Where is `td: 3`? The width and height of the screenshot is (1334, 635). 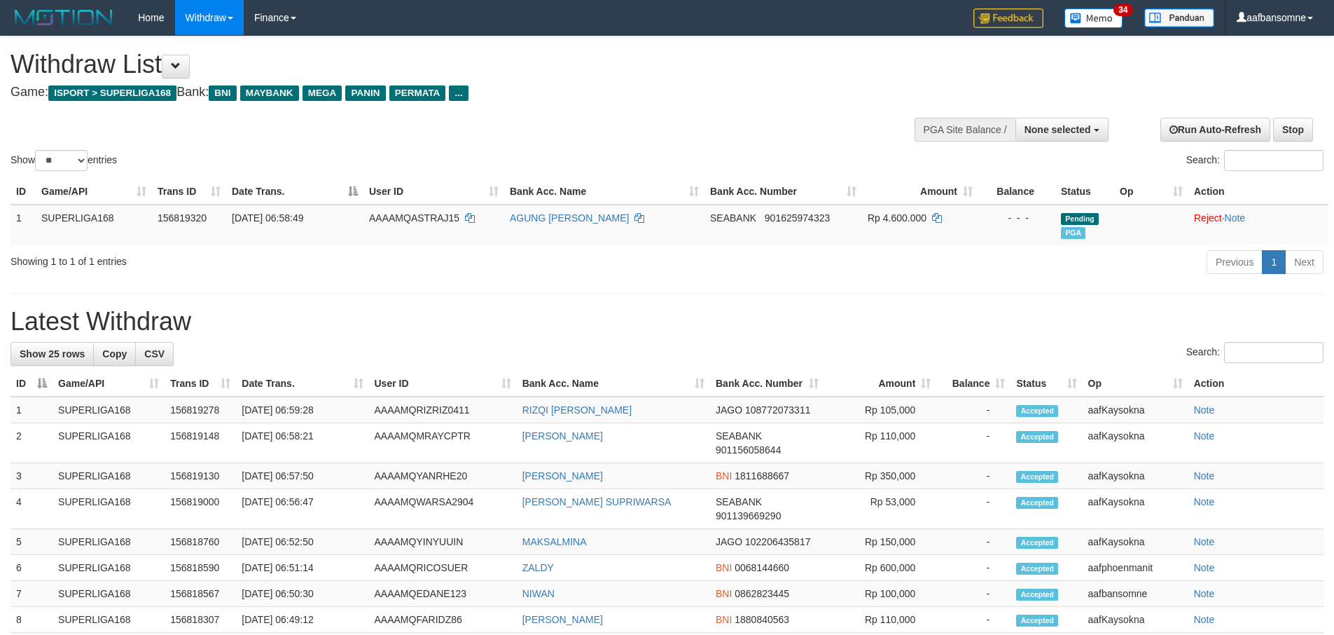 td: 3 is located at coordinates (32, 476).